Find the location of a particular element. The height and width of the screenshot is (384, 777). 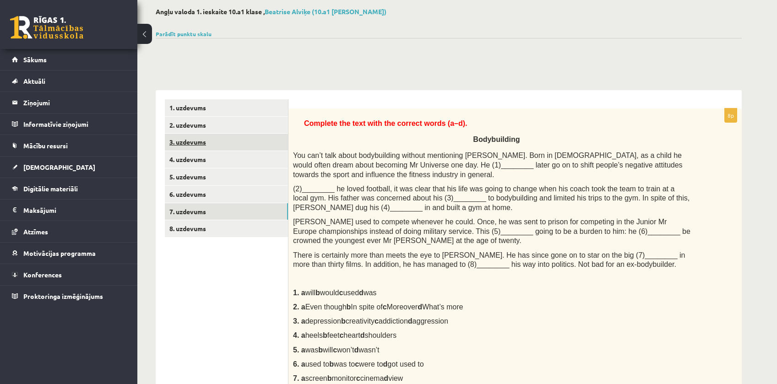

legend: Maksājumi is located at coordinates (75, 210).